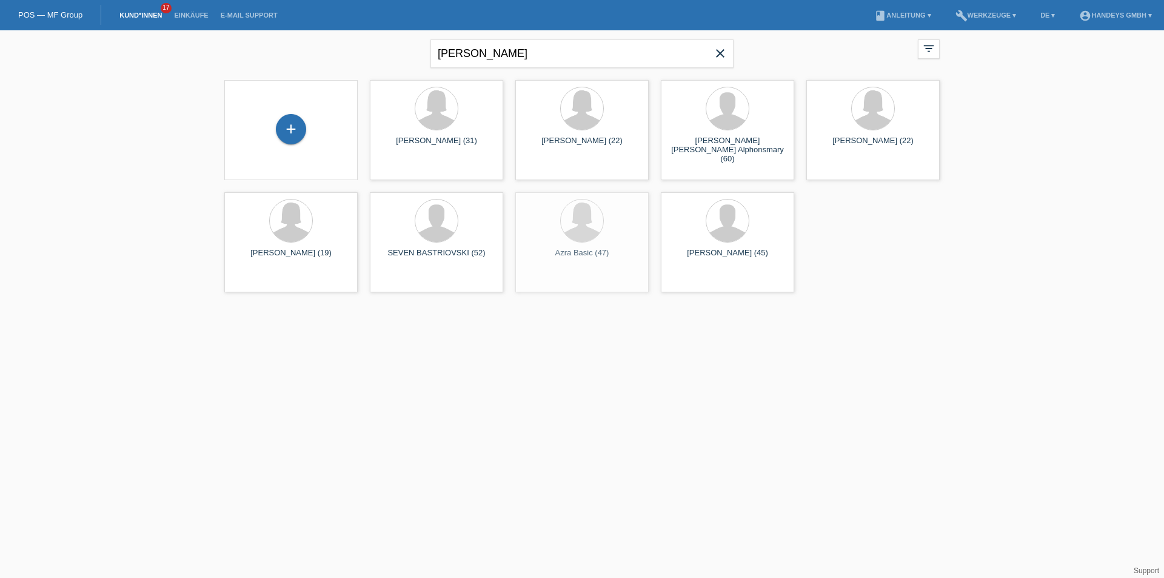  I want to click on i: account_circle, so click(1085, 16).